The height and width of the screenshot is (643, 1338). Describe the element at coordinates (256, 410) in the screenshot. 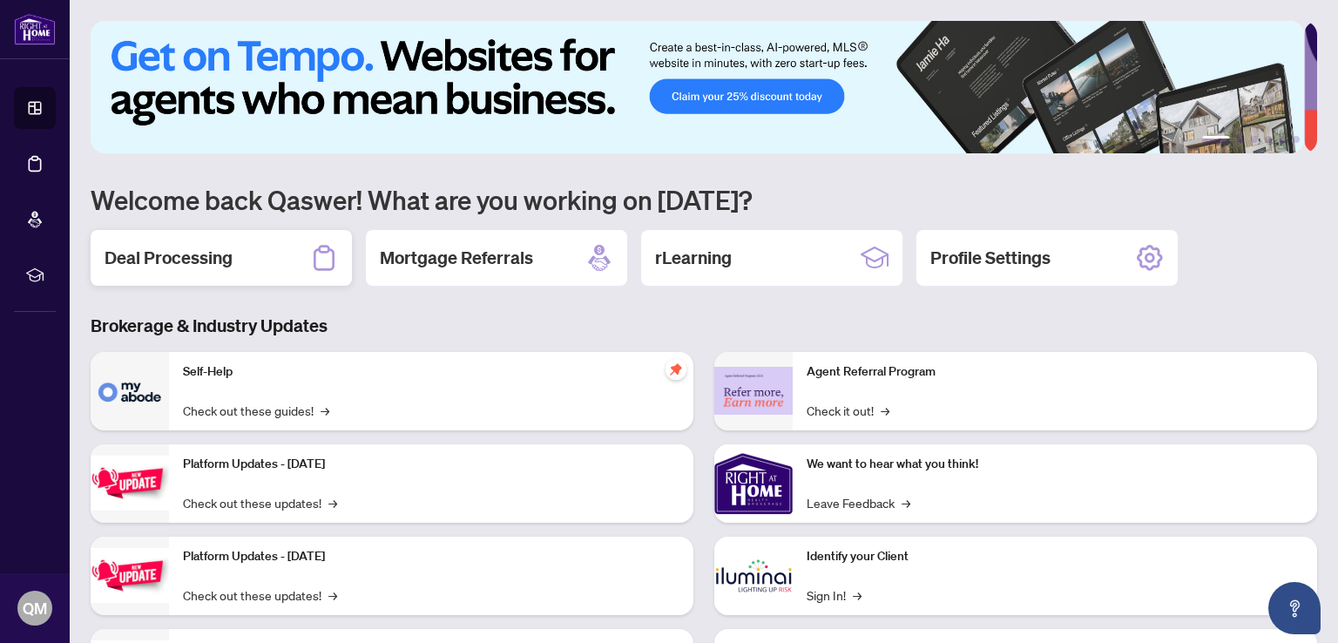

I see `a: Check out these guides!→` at that location.